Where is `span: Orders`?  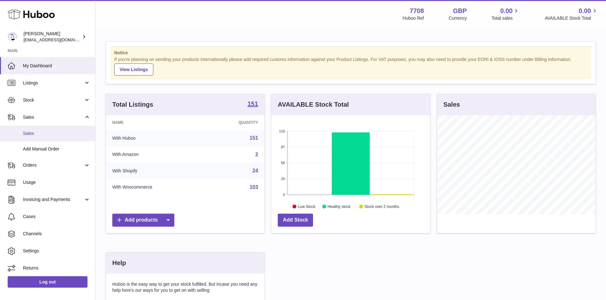 span: Orders is located at coordinates (53, 165).